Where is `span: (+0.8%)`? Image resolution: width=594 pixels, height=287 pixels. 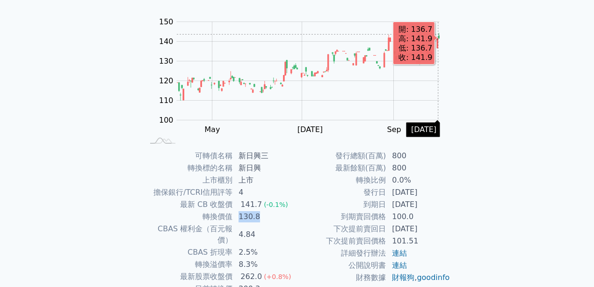
span: (+0.8%) is located at coordinates (278, 277).